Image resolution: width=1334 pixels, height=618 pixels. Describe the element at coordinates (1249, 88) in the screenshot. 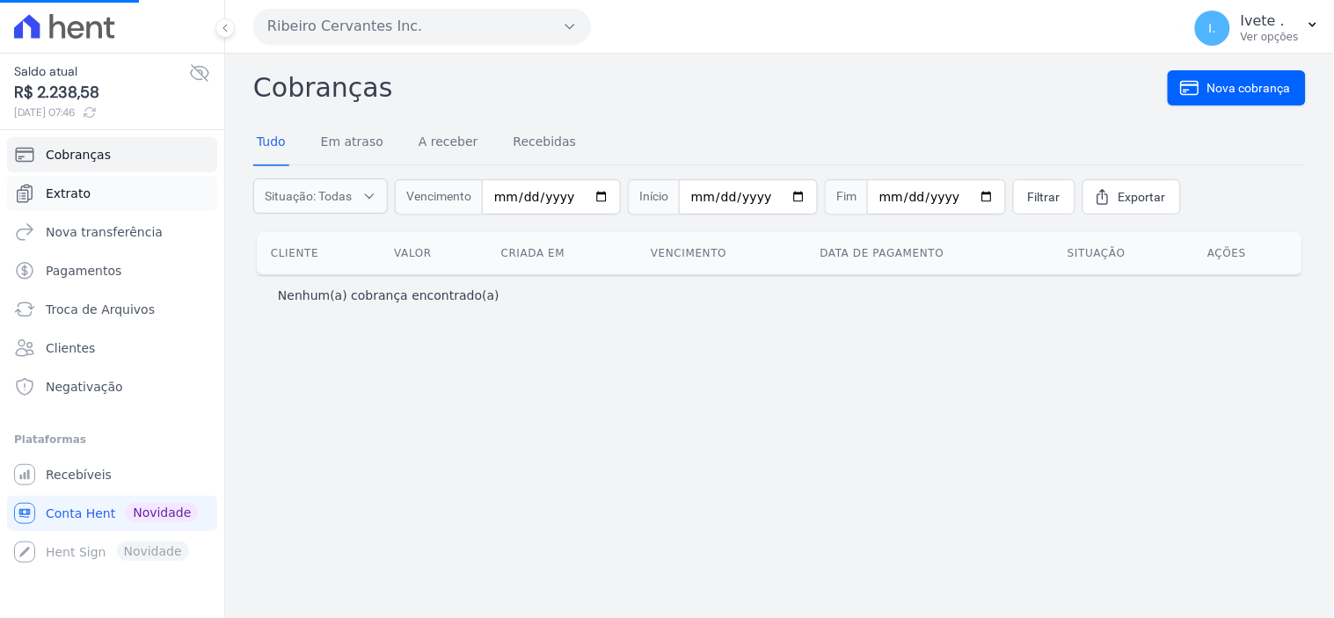

I see `span: Nova cobrança` at that location.